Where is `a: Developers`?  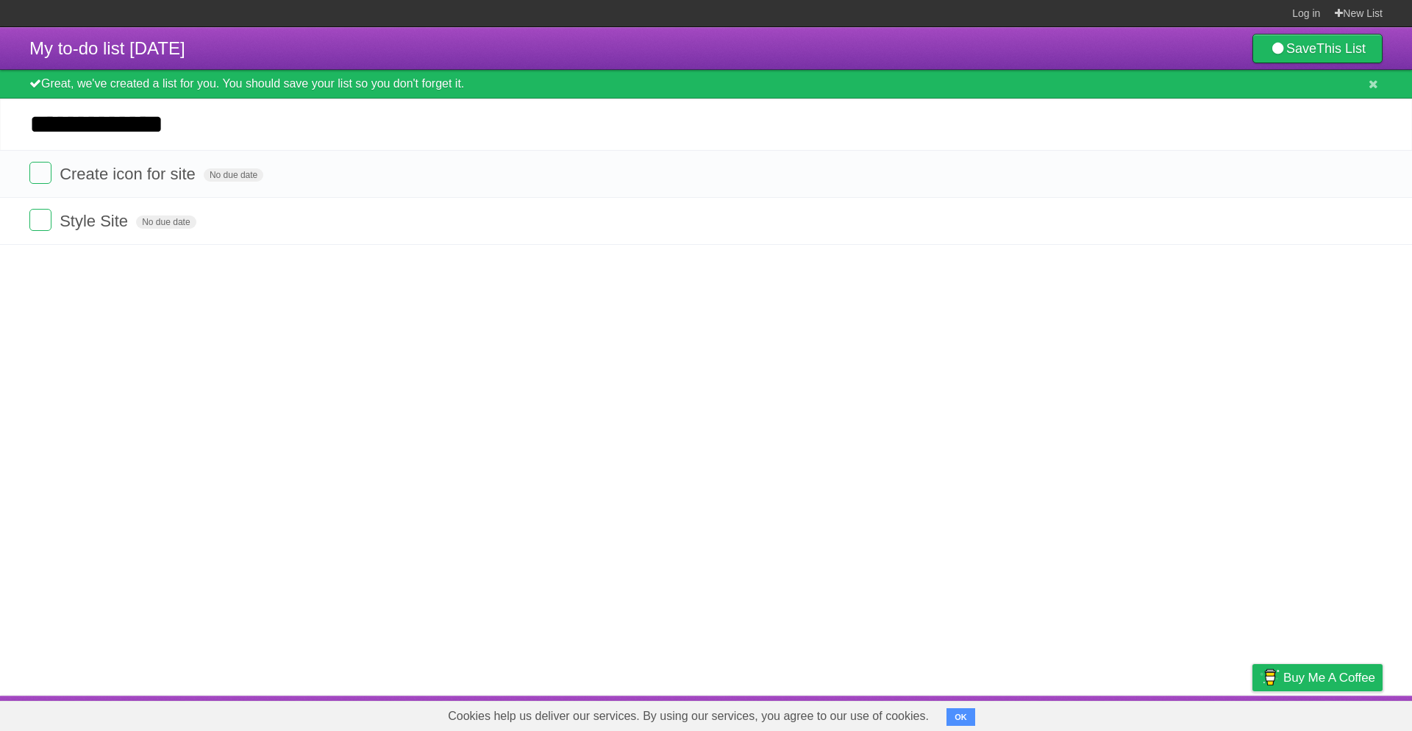
a: Developers is located at coordinates (1135, 714).